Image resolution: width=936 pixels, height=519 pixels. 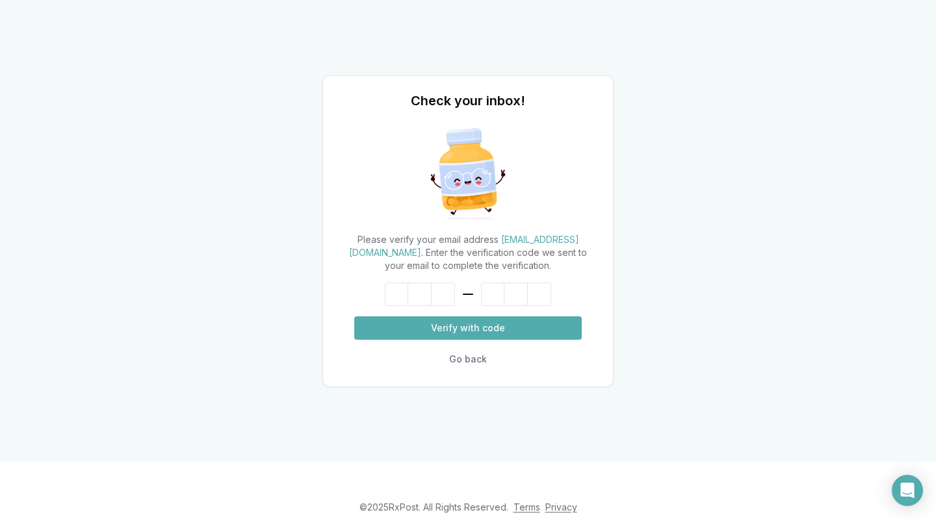 What do you see at coordinates (527, 507) in the screenshot?
I see `a: Terms` at bounding box center [527, 507].